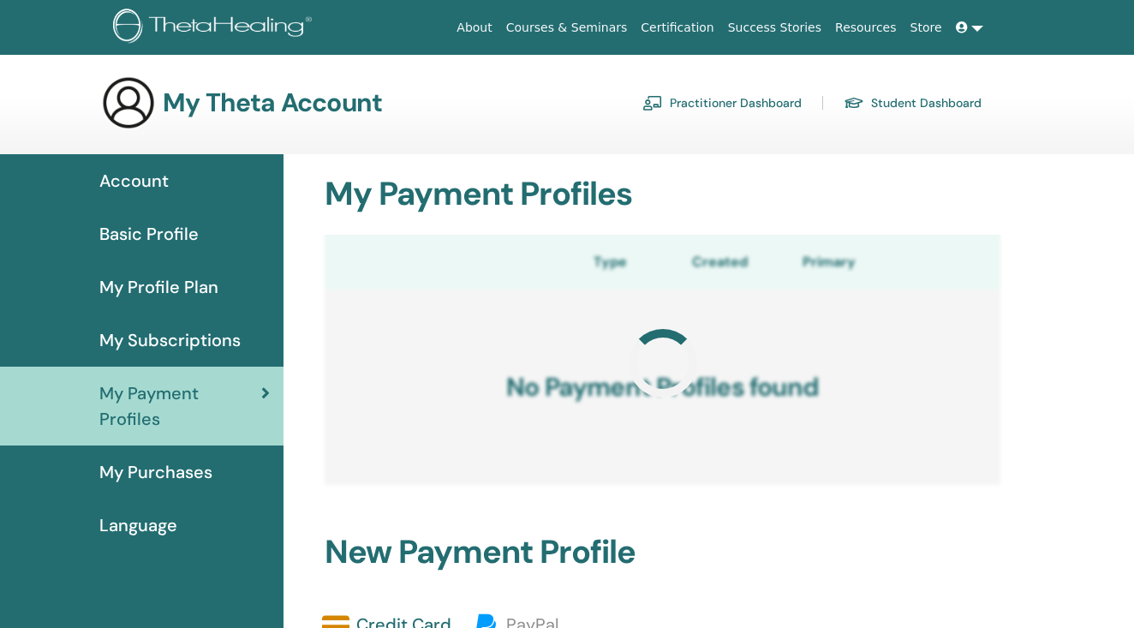  What do you see at coordinates (926, 27) in the screenshot?
I see `a: Store` at bounding box center [926, 27].